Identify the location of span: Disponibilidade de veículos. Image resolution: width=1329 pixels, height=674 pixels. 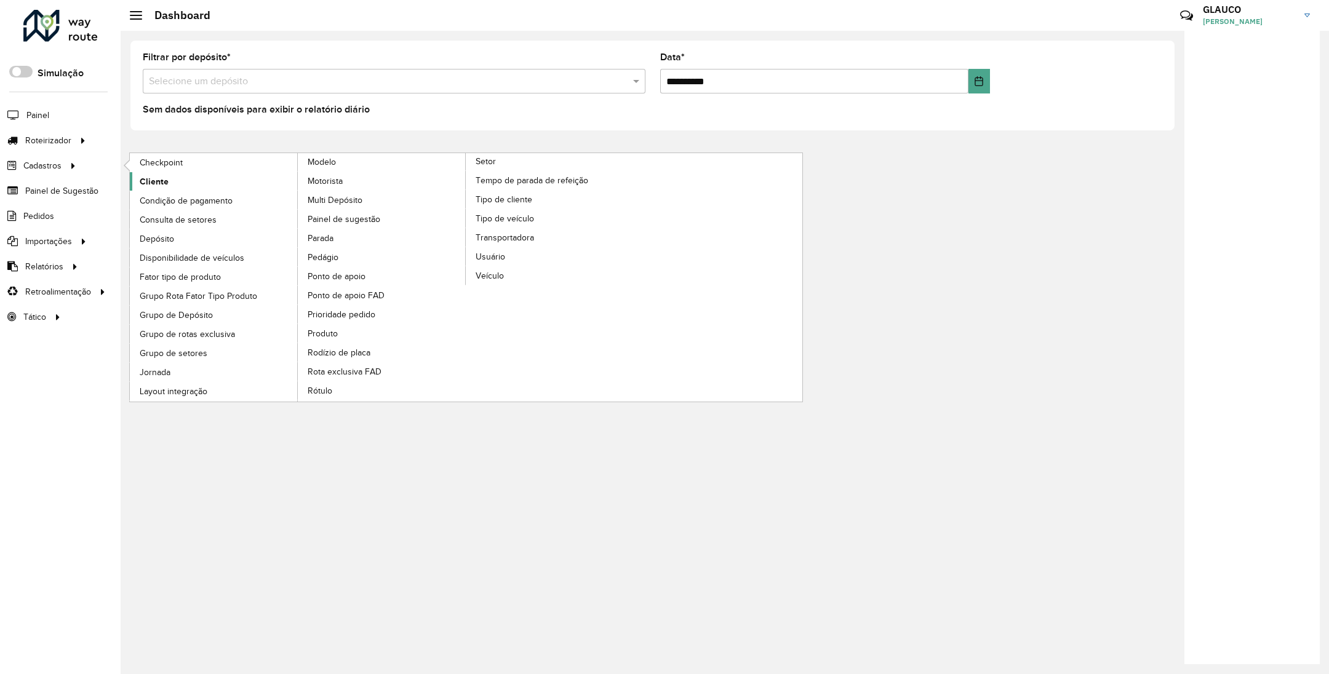
(192, 258).